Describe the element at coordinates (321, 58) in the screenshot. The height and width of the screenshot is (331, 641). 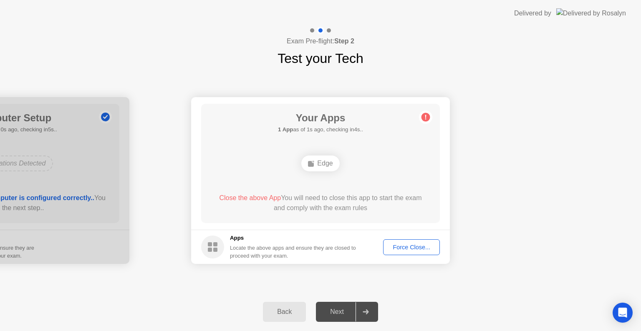
I see `h1: Test your Tech` at that location.